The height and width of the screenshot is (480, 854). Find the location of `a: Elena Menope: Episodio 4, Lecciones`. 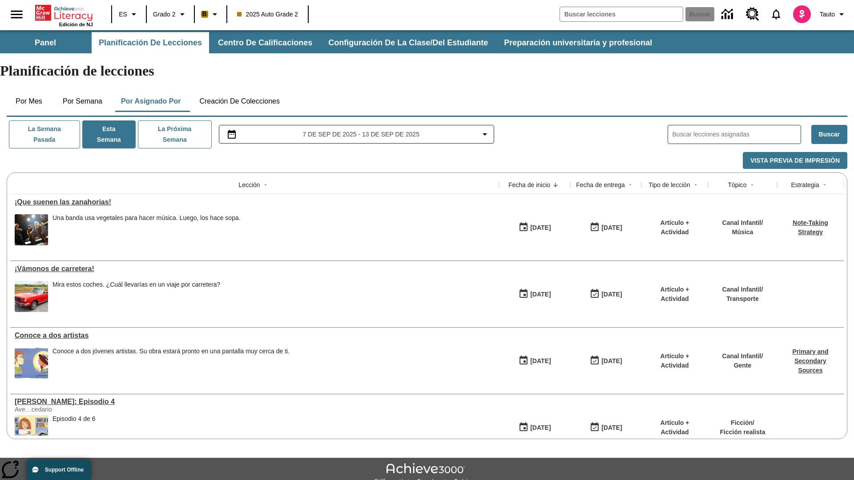

a: Elena Menope: Episodio 4, Lecciones is located at coordinates (254, 402).